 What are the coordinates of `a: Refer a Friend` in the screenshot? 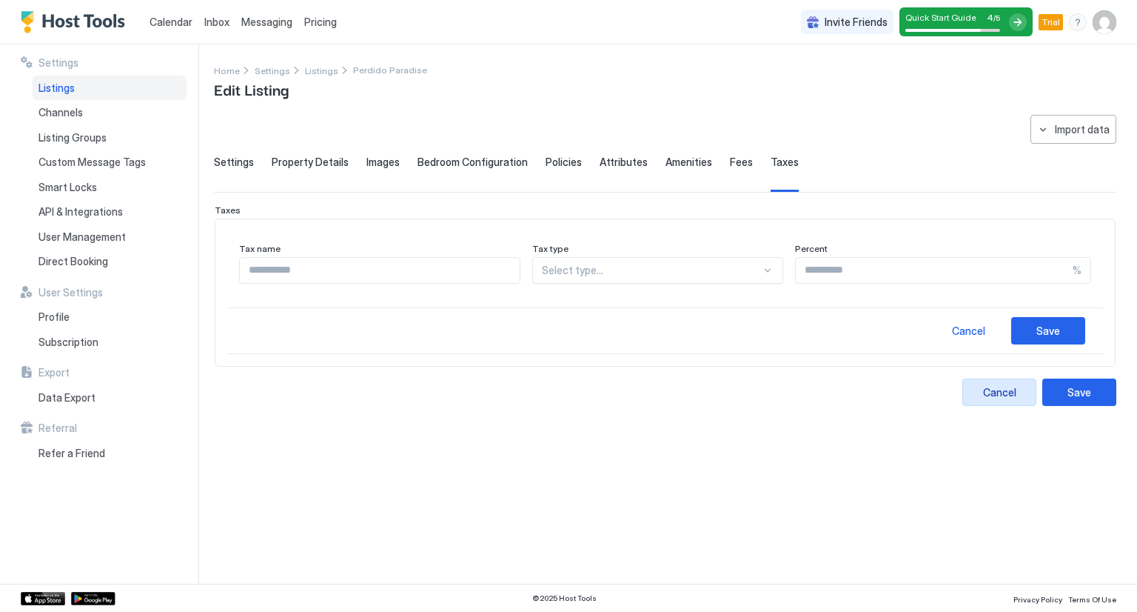 It's located at (110, 453).